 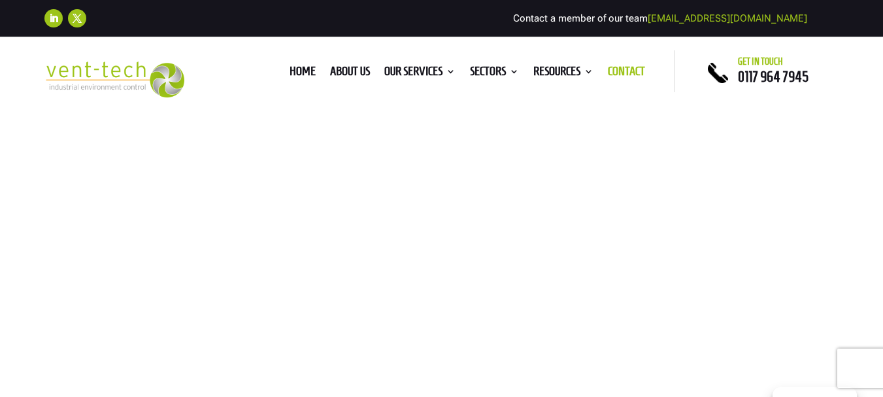 What do you see at coordinates (114, 79) in the screenshot?
I see `img: 2023-09-27T08_35_16.549ZVENT-TECH---Clear-background` at bounding box center [114, 79].